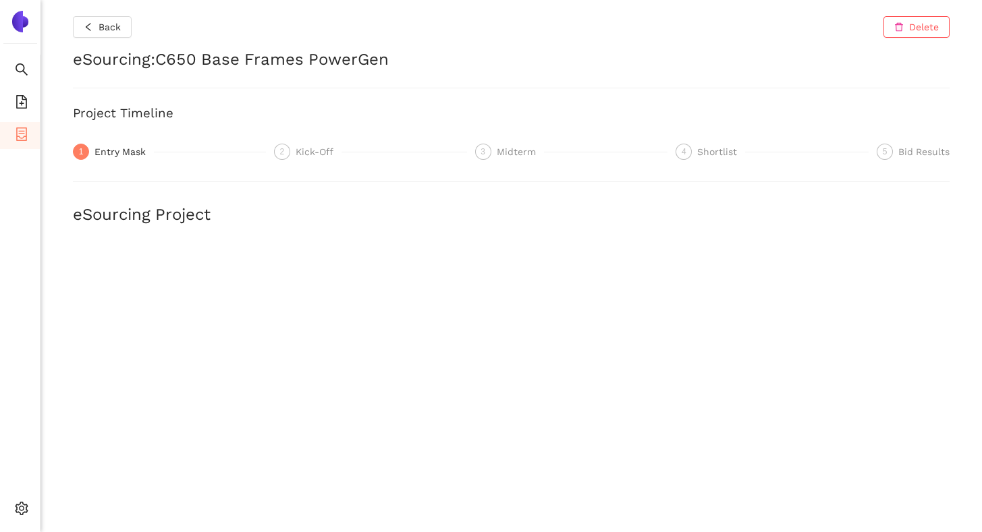 Image resolution: width=982 pixels, height=532 pixels. What do you see at coordinates (899, 28) in the screenshot?
I see `span: delete` at bounding box center [899, 28].